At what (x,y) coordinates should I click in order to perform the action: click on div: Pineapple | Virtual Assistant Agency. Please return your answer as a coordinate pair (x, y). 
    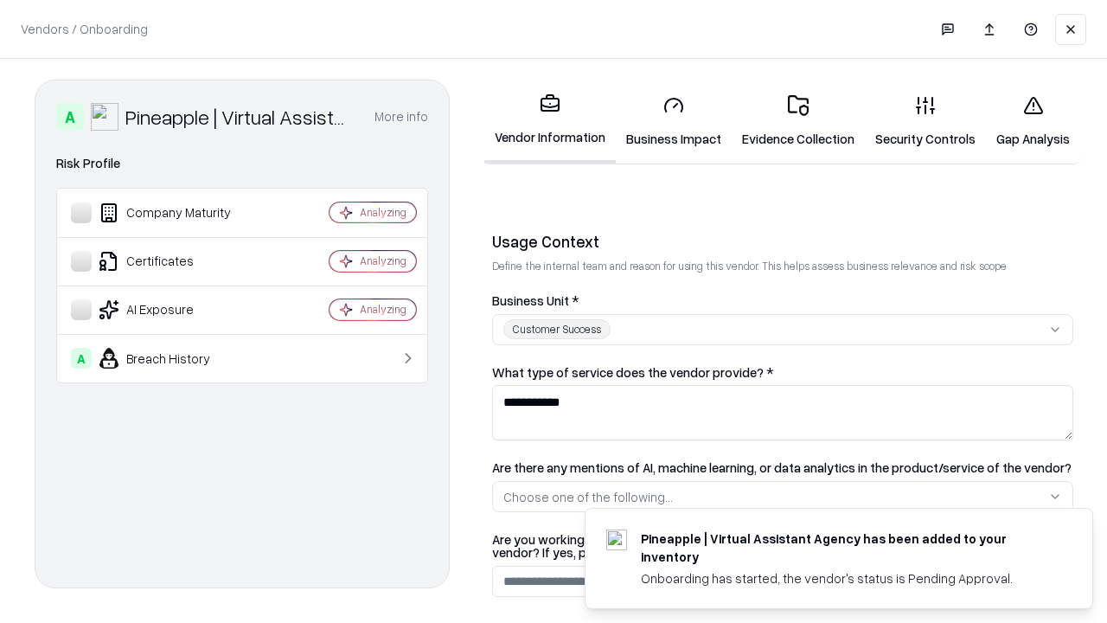
    Looking at the image, I should click on (240, 117).